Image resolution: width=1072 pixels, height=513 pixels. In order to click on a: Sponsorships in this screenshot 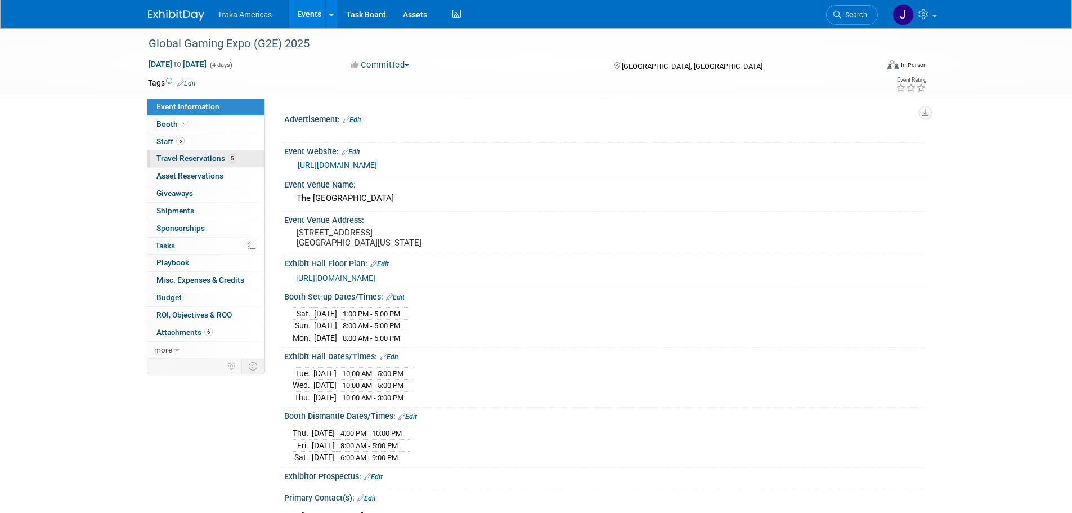, I will do `click(206, 229)`.